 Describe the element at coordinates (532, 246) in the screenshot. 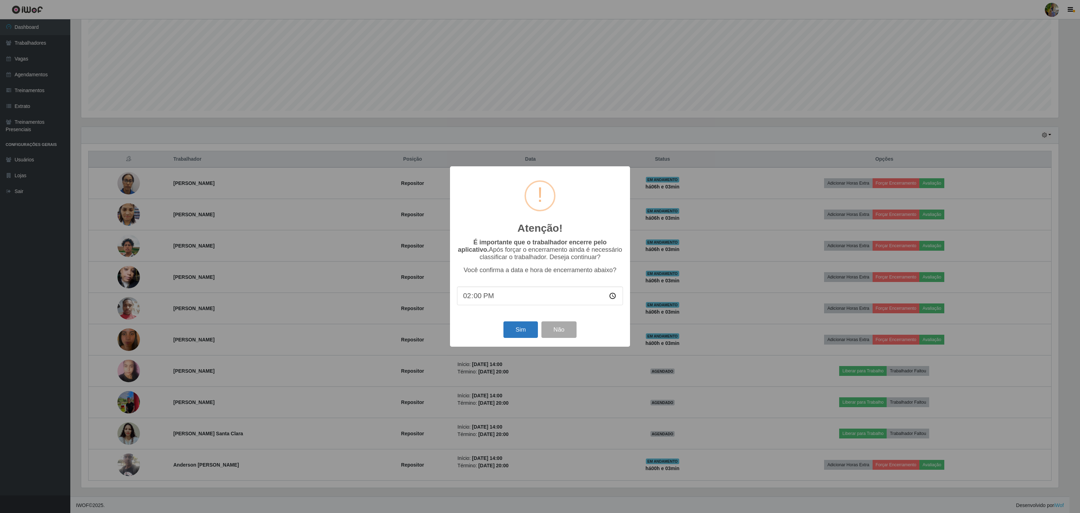

I see `b: É importante que o trabalhador encerre pelo aplicativo.` at that location.